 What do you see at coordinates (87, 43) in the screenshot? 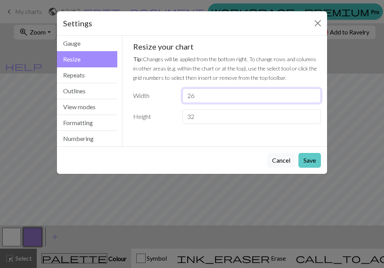
I see `button: Gauge` at bounding box center [87, 43].